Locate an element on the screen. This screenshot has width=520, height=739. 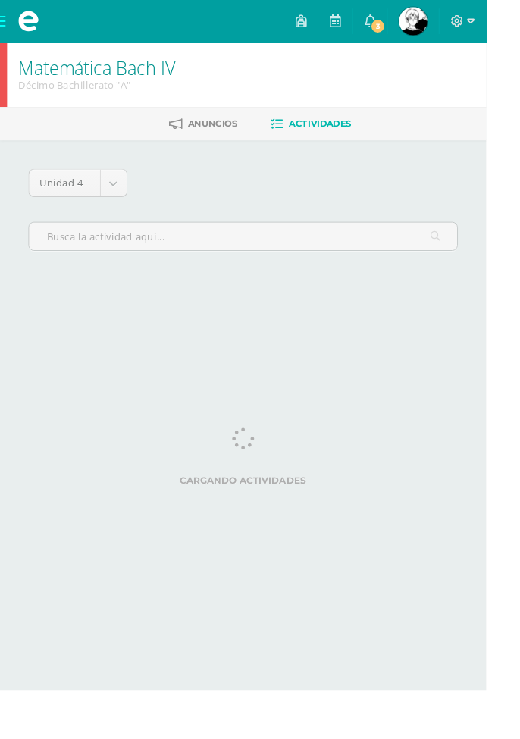
span: Actividades is located at coordinates (343, 132).